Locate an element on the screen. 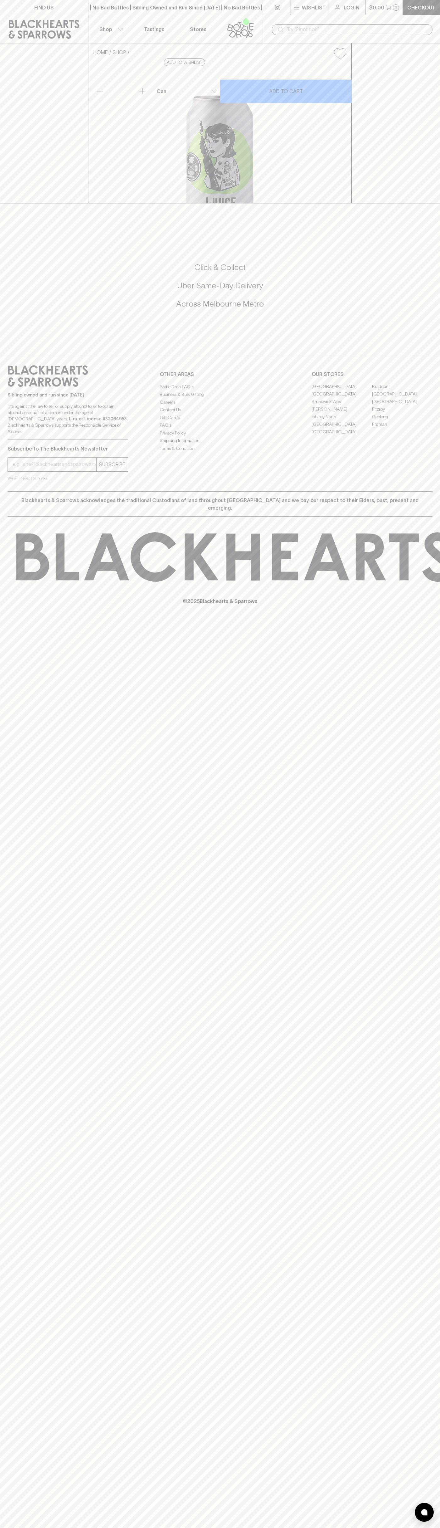 The height and width of the screenshot is (1528, 440). div: Can is located at coordinates (187, 91).